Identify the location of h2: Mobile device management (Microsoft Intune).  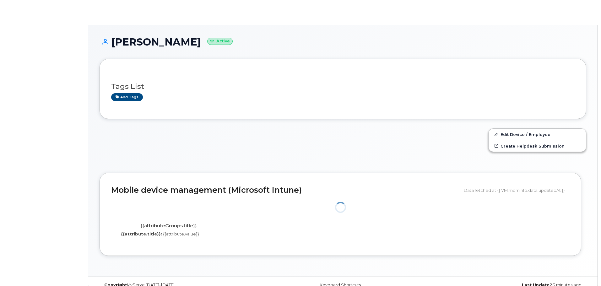
(285, 190).